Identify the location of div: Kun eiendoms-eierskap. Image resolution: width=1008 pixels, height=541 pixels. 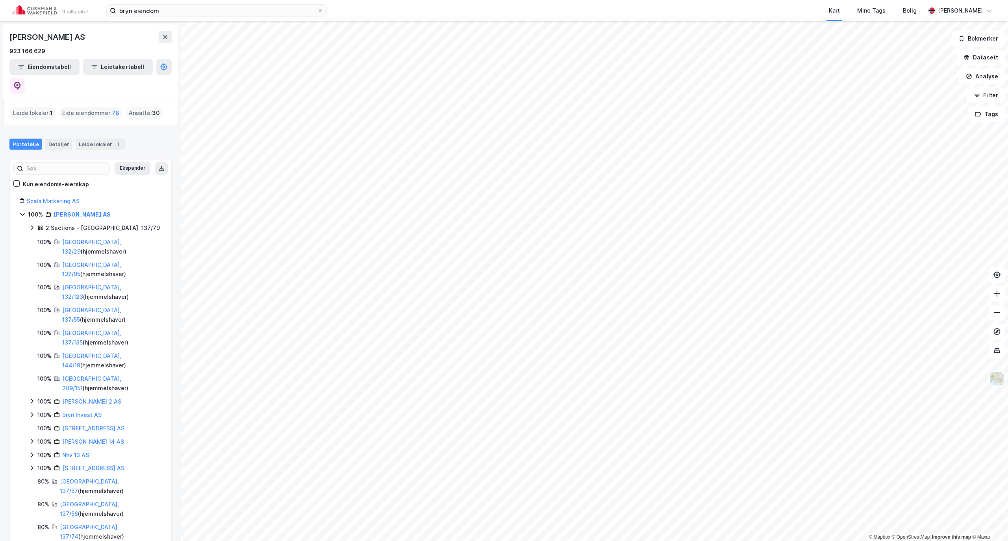
(56, 184).